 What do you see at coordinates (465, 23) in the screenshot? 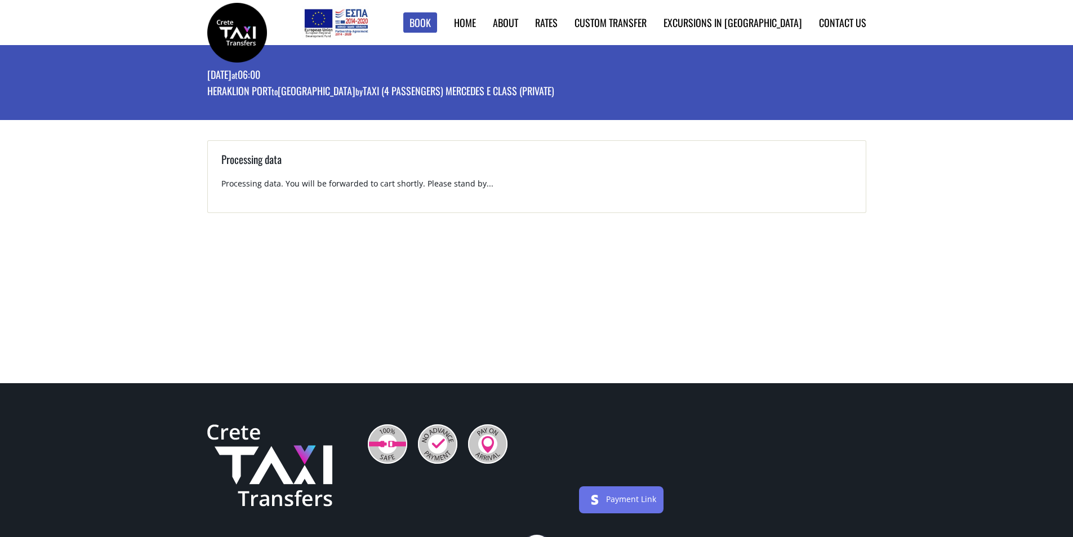
I see `a: Home` at bounding box center [465, 23].